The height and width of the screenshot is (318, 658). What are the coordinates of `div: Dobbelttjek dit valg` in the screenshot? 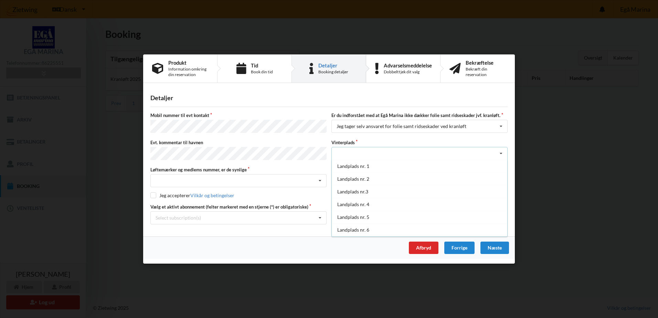 It's located at (408, 72).